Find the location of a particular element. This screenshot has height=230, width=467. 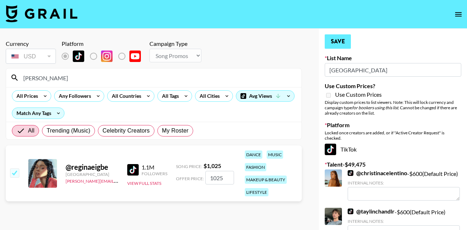

div: @ reginaeigbe is located at coordinates (92, 167).